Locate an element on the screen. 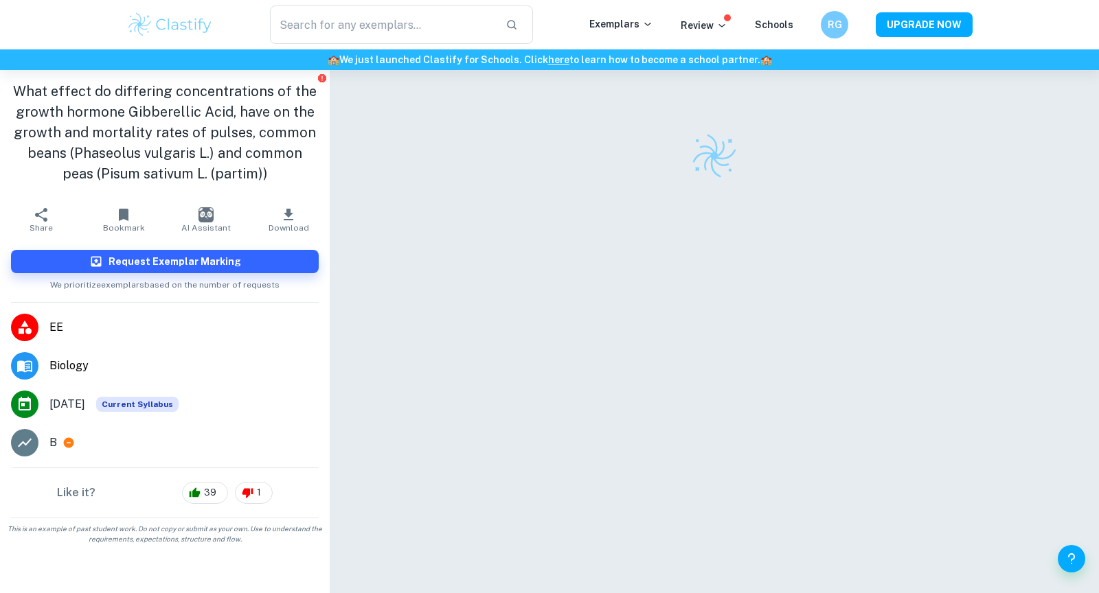 The width and height of the screenshot is (1099, 593). button: Report issue is located at coordinates (321, 78).